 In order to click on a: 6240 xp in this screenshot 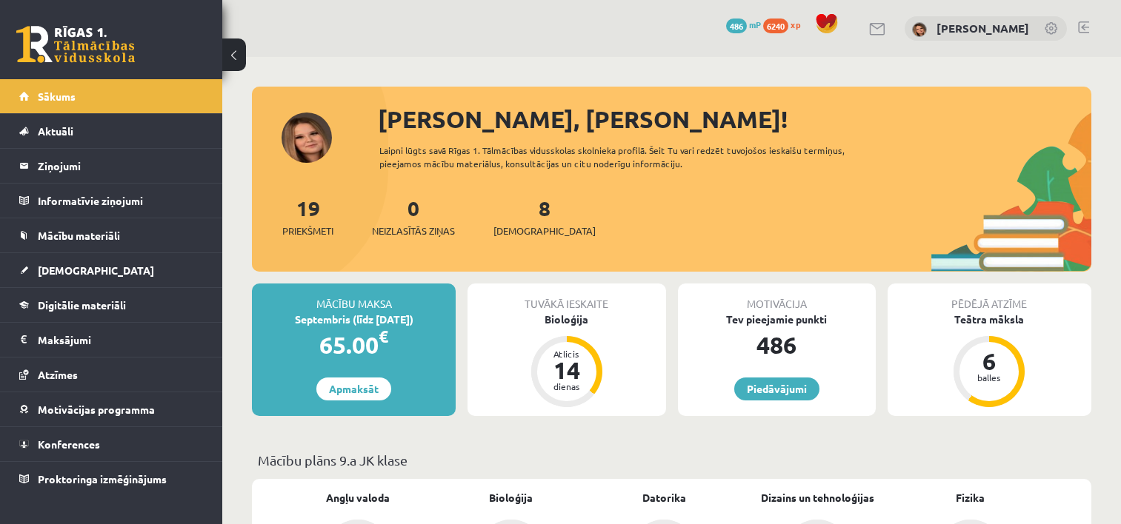, I will do `click(785, 24)`.